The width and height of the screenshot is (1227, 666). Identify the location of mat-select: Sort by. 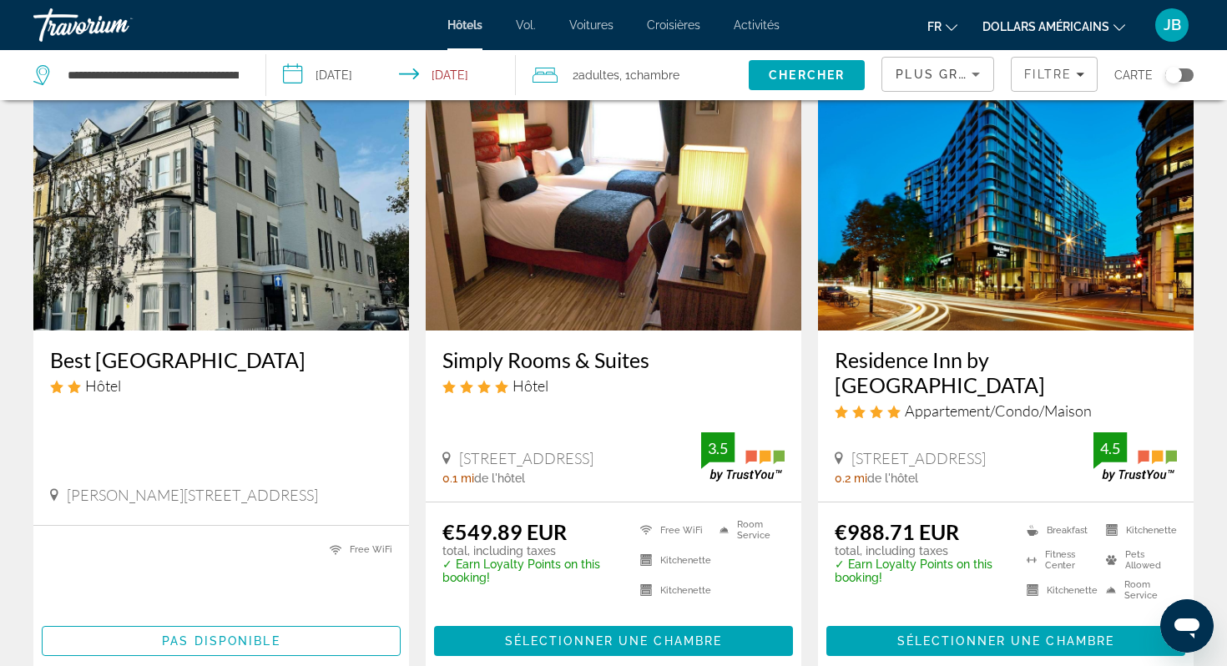
(938, 74).